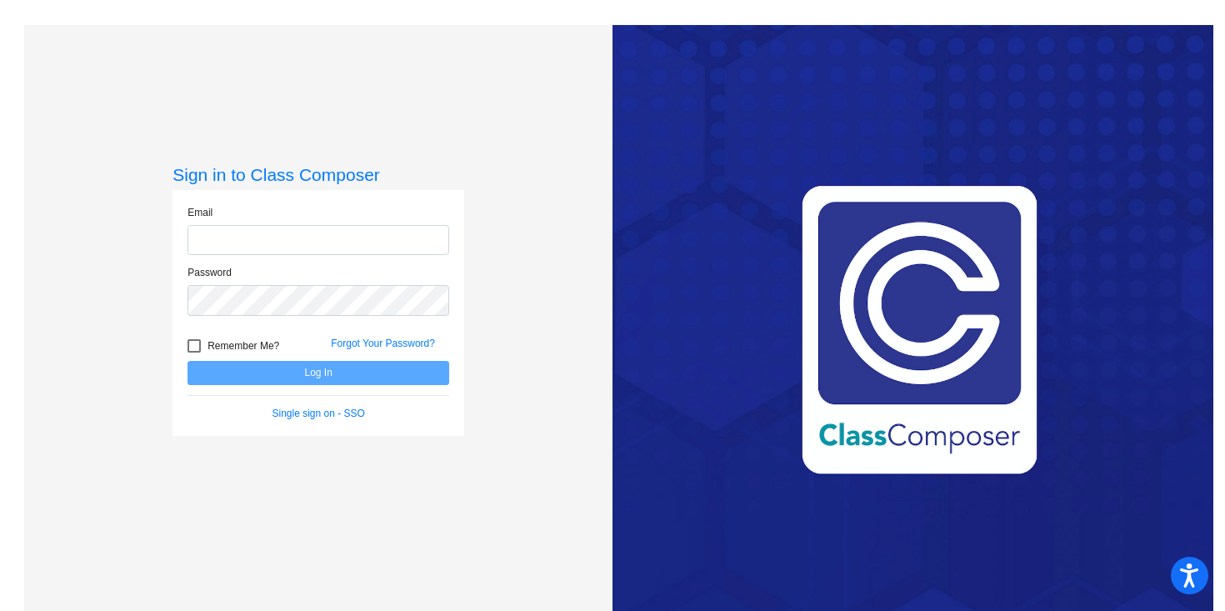  Describe the element at coordinates (318, 372) in the screenshot. I see `button: Log In` at that location.